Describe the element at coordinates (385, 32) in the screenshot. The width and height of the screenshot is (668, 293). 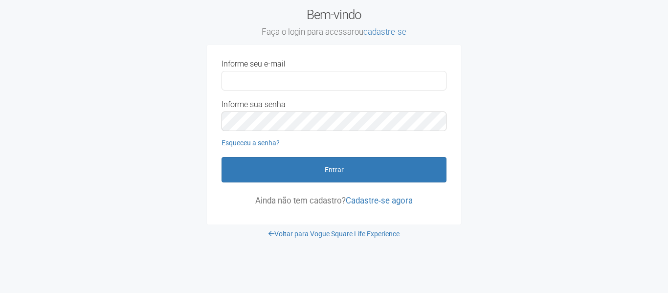
I see `a: cadastre-se` at that location.